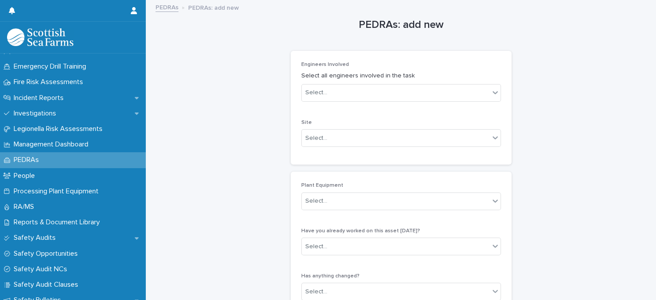 This screenshot has width=656, height=300. What do you see at coordinates (167, 7) in the screenshot?
I see `a: PEDRAs` at bounding box center [167, 7].